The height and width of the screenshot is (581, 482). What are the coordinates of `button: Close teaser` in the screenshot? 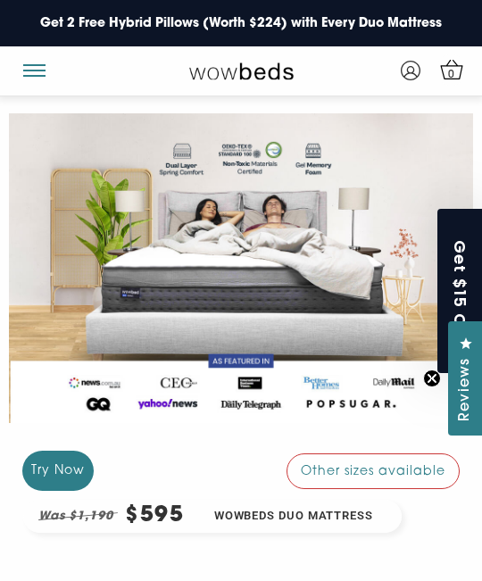 It's located at (432, 379).